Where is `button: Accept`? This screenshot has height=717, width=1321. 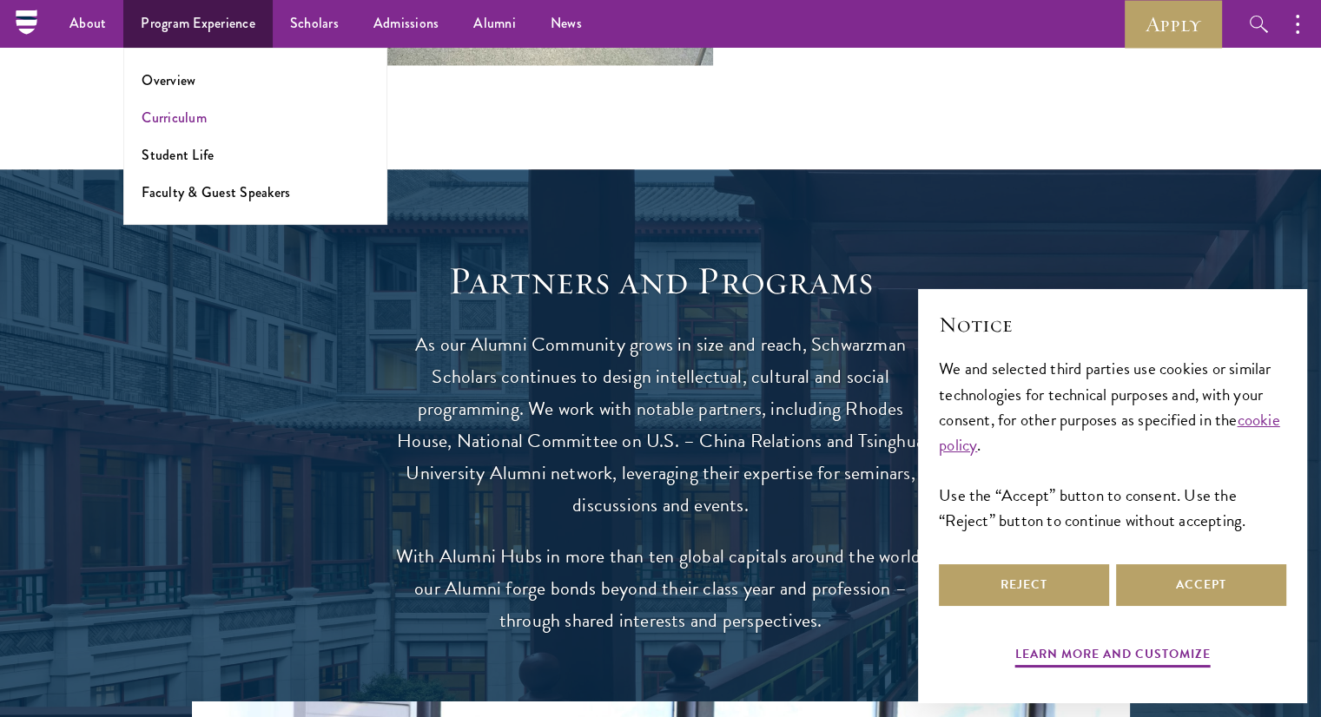 button: Accept is located at coordinates (1201, 585).